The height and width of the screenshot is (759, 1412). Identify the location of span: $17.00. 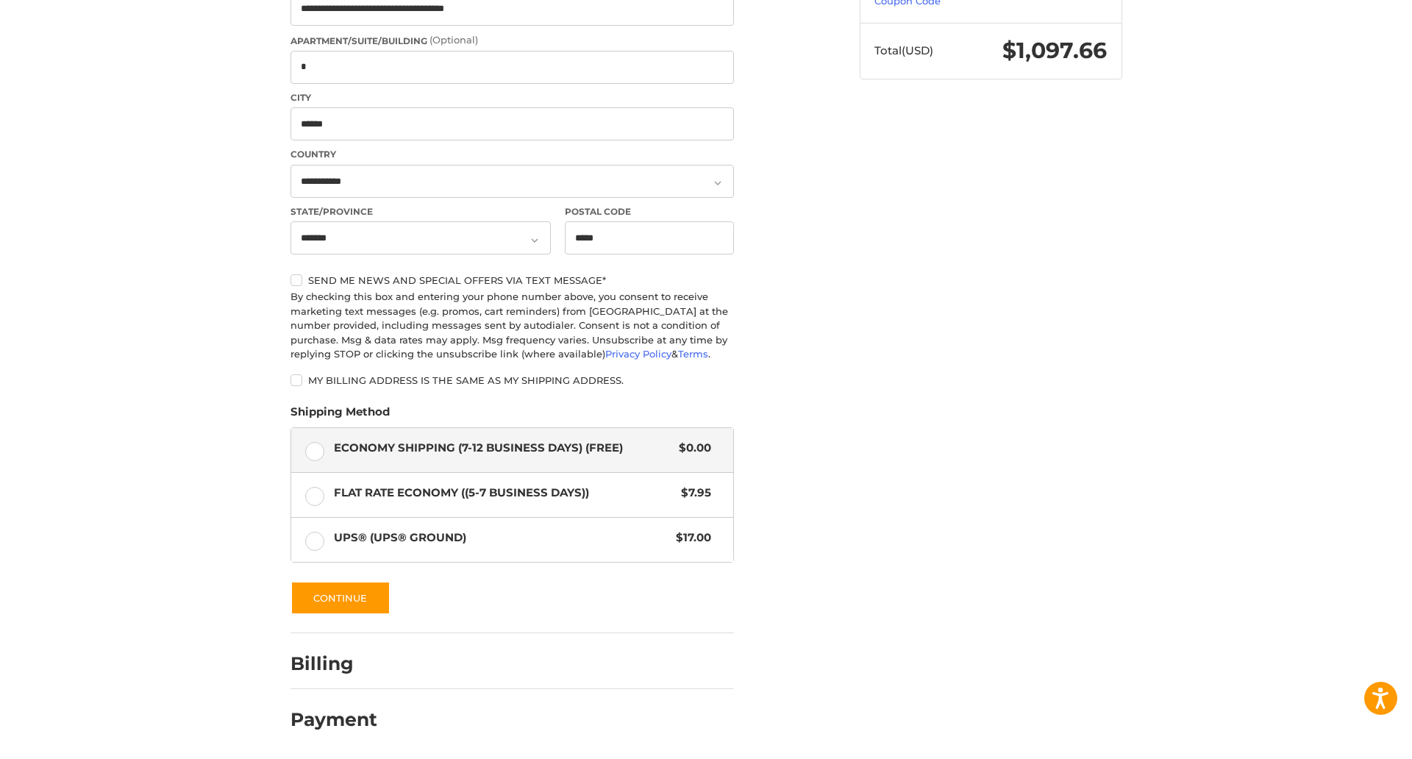
(690, 538).